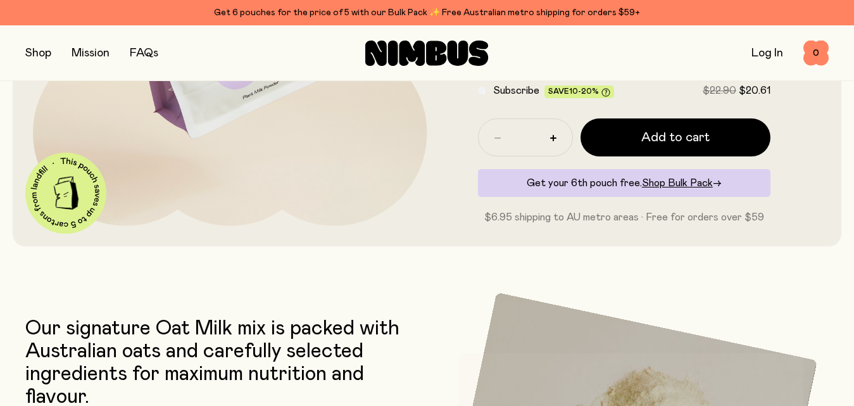  What do you see at coordinates (675, 137) in the screenshot?
I see `span: Add to cart` at bounding box center [675, 137].